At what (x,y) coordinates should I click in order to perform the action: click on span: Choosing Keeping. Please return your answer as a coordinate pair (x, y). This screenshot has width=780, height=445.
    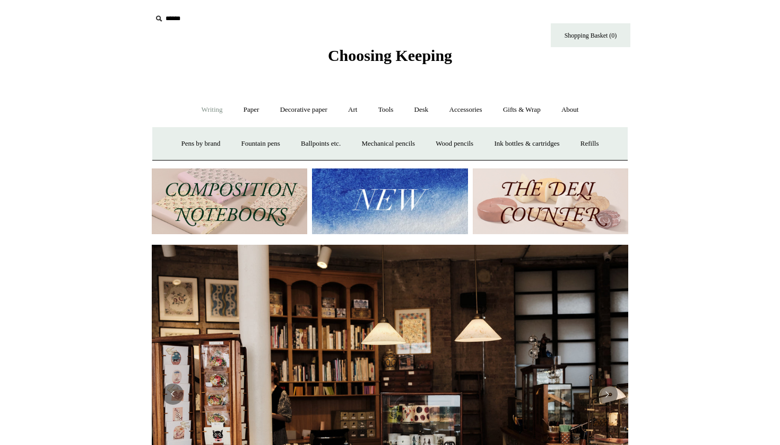
    Looking at the image, I should click on (390, 55).